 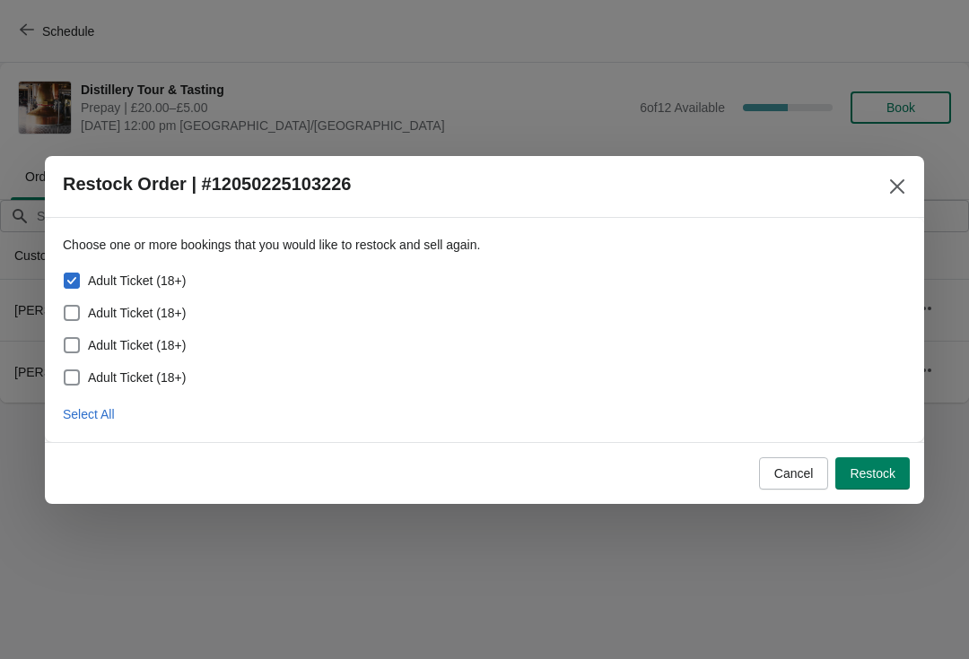 I want to click on button: Cancel, so click(x=794, y=474).